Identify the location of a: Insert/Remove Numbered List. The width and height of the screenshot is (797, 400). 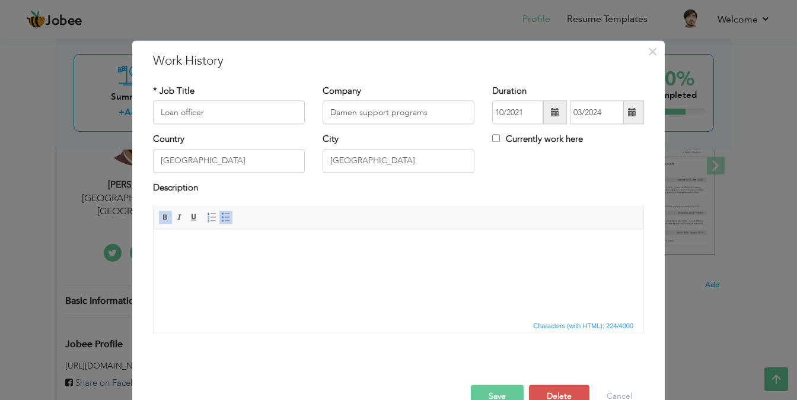
(212, 218).